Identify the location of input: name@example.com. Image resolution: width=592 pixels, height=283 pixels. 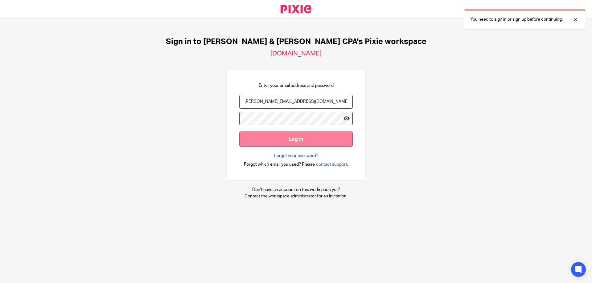
(296, 102).